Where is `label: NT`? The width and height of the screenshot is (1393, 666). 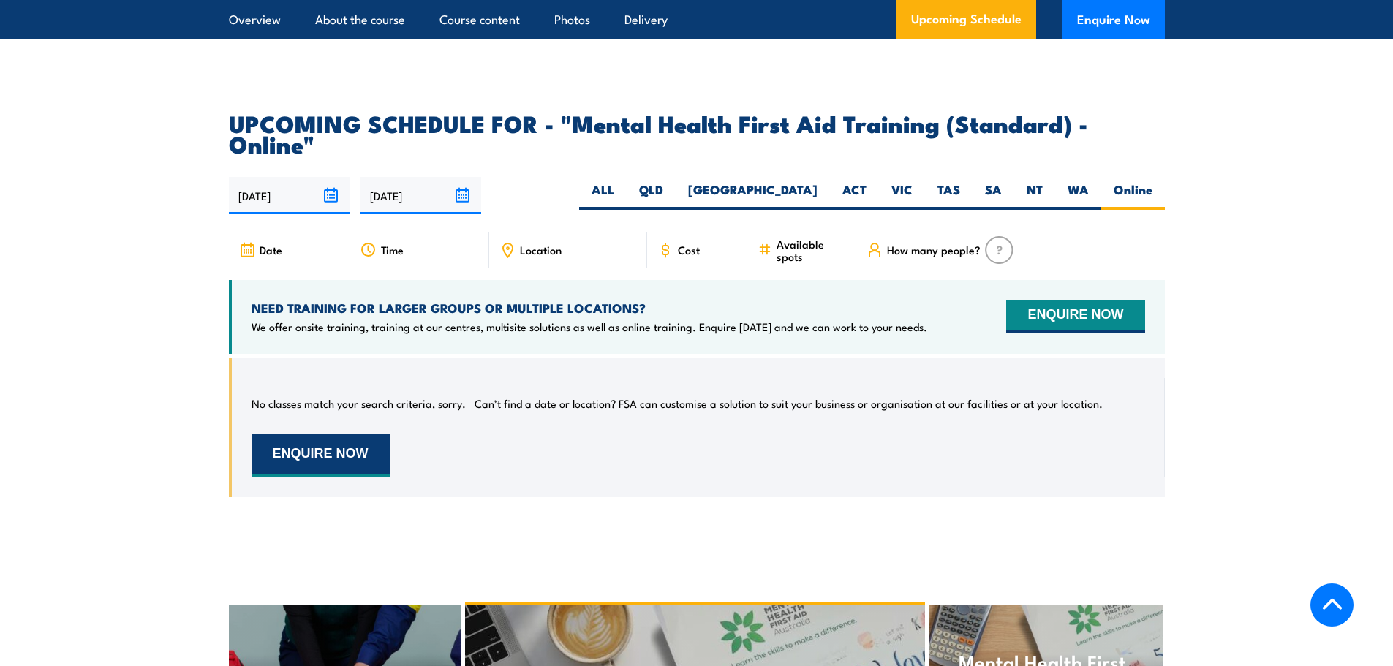
label: NT is located at coordinates (1034, 195).